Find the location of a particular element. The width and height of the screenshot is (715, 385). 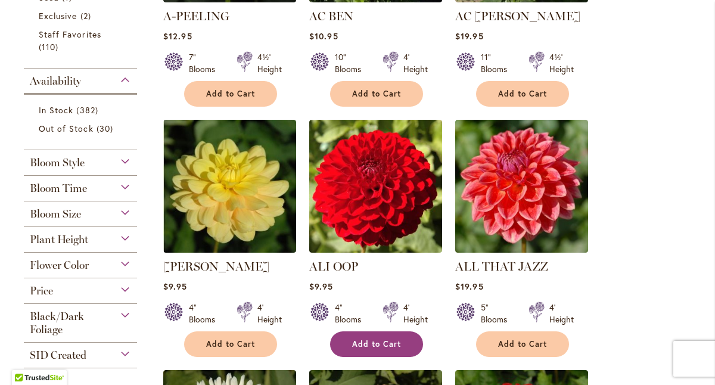

a: Out of Stock 30 is located at coordinates (82, 128).